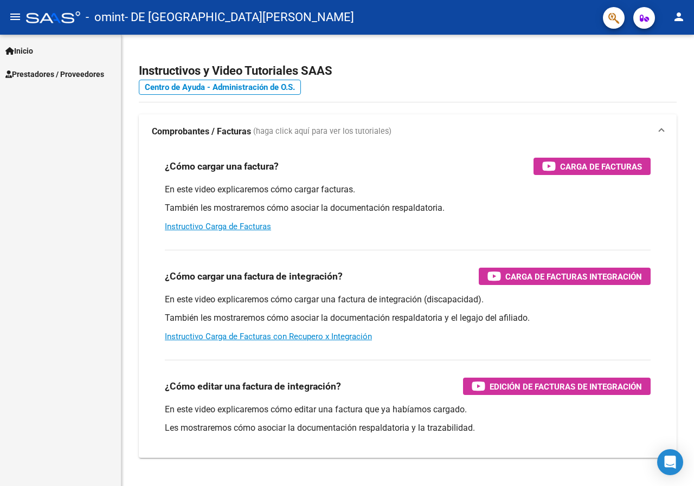 The height and width of the screenshot is (486, 694). Describe the element at coordinates (565, 386) in the screenshot. I see `span: Edición de Facturas de integración` at that location.